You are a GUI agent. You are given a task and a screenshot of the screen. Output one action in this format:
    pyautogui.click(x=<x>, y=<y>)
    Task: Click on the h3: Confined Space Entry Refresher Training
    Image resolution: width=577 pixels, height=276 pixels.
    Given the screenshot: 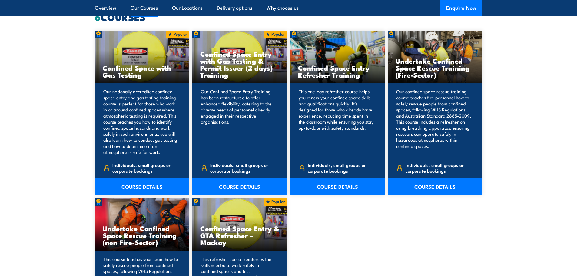 What is the action you would take?
    pyautogui.click(x=337, y=71)
    